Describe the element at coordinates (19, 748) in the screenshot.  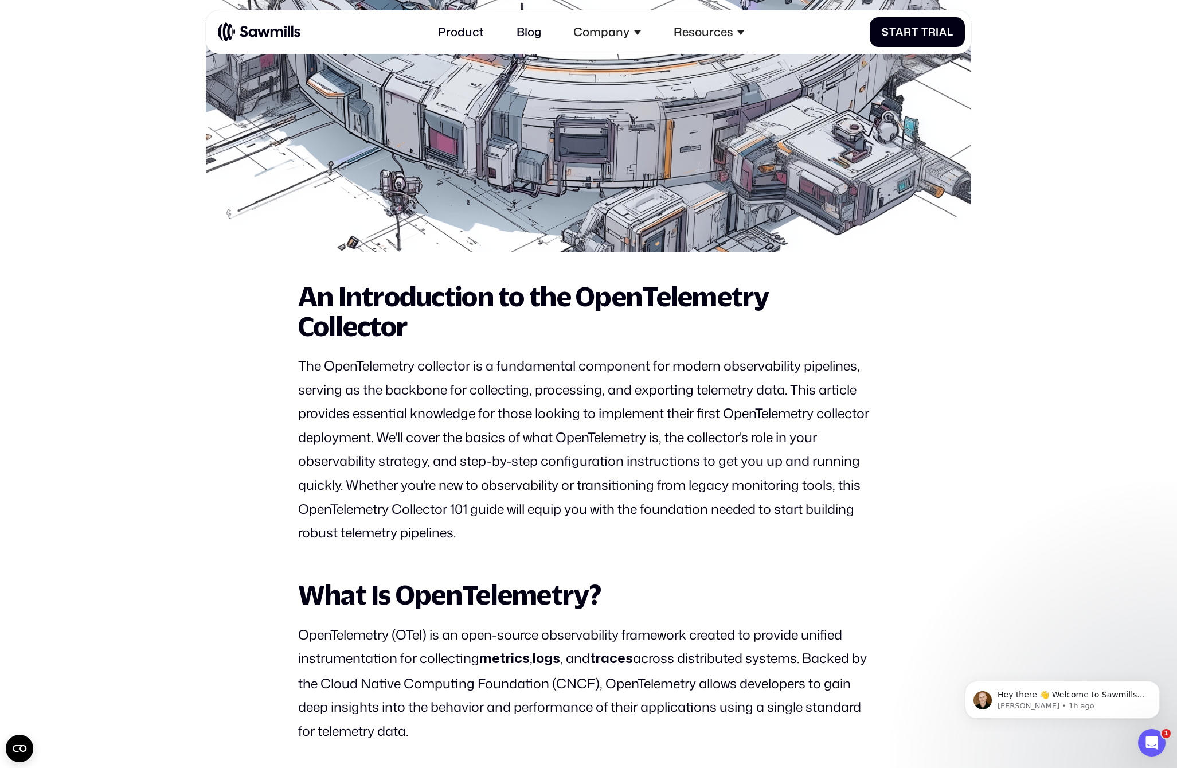
I see `button: Open CMP widget` at that location.